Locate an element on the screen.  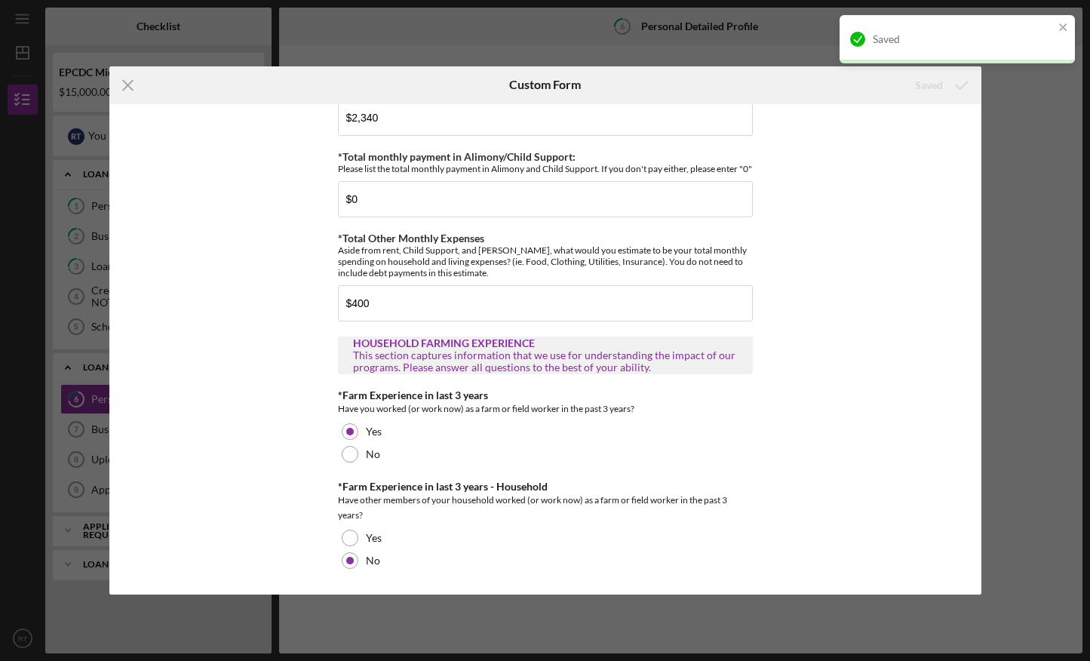
div: HOUSEHOLD FARMING EXPERIENCE is located at coordinates (546, 343).